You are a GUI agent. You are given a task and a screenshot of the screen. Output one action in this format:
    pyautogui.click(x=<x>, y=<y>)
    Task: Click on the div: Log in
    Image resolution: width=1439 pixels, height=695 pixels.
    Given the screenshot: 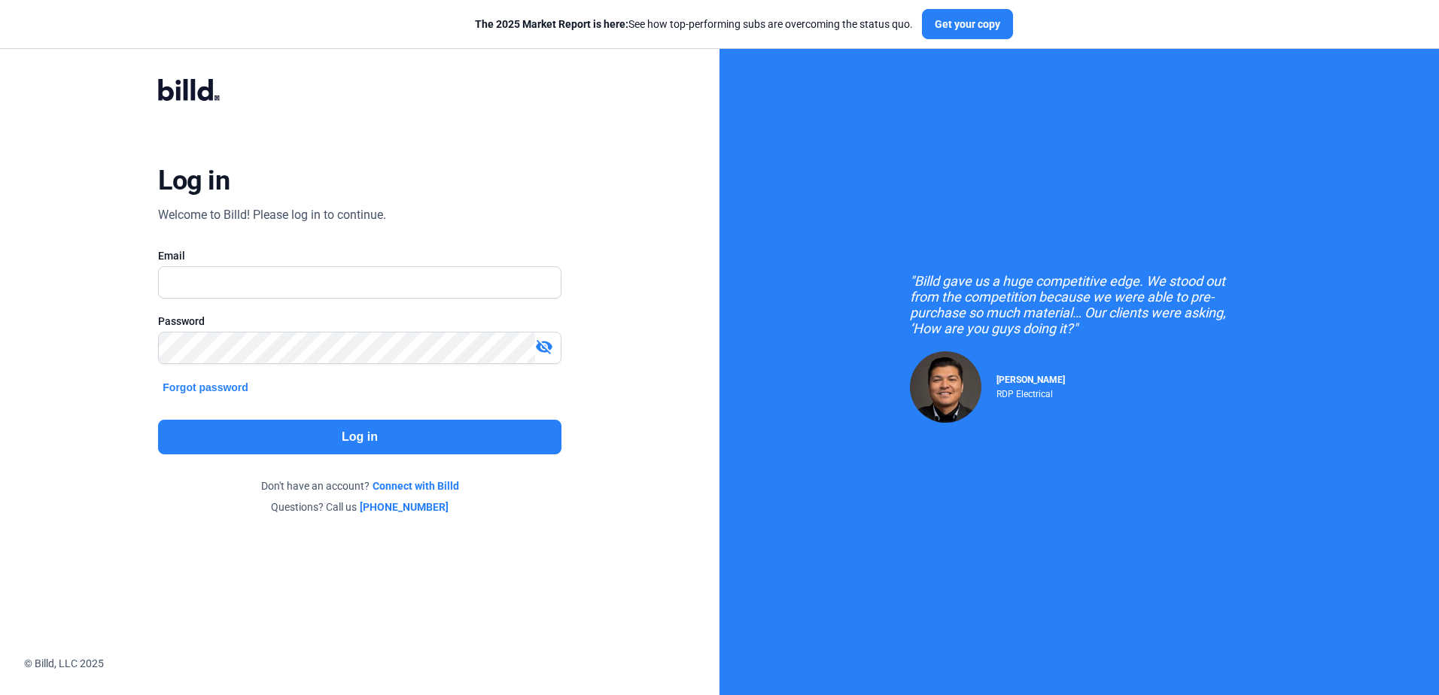 What is the action you would take?
    pyautogui.click(x=193, y=181)
    